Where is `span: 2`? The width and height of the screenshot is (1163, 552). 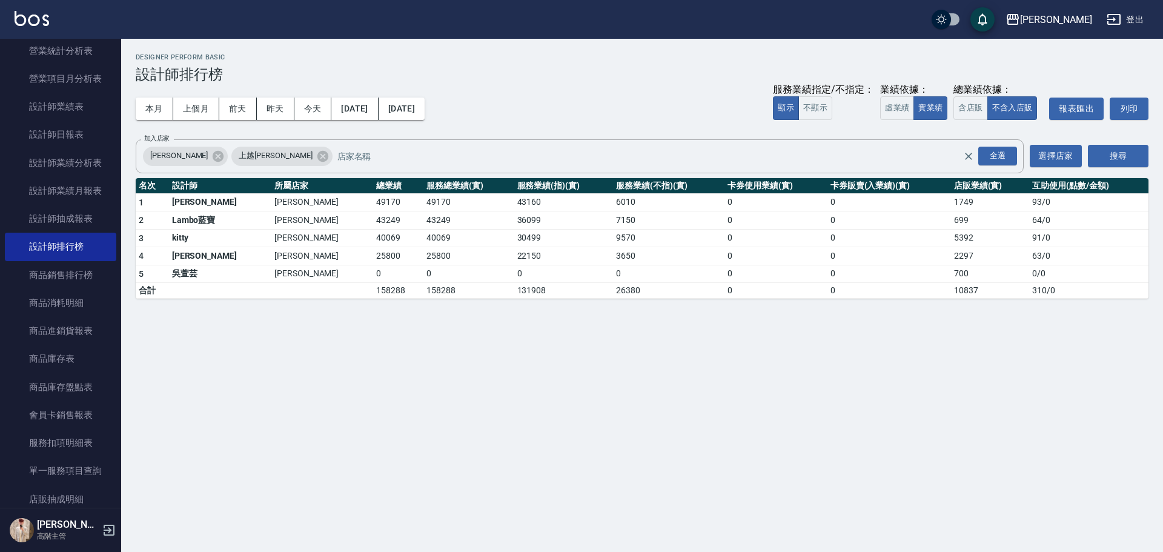
span: 2 is located at coordinates (141, 220).